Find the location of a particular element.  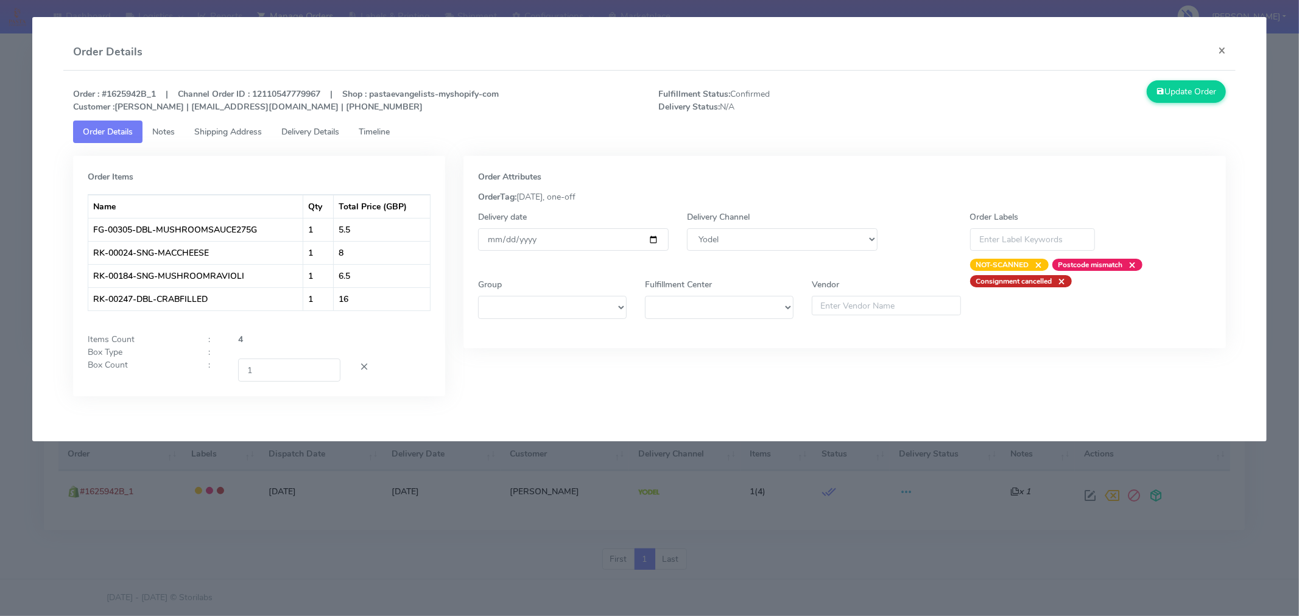

strong: Customer : is located at coordinates (94, 107).